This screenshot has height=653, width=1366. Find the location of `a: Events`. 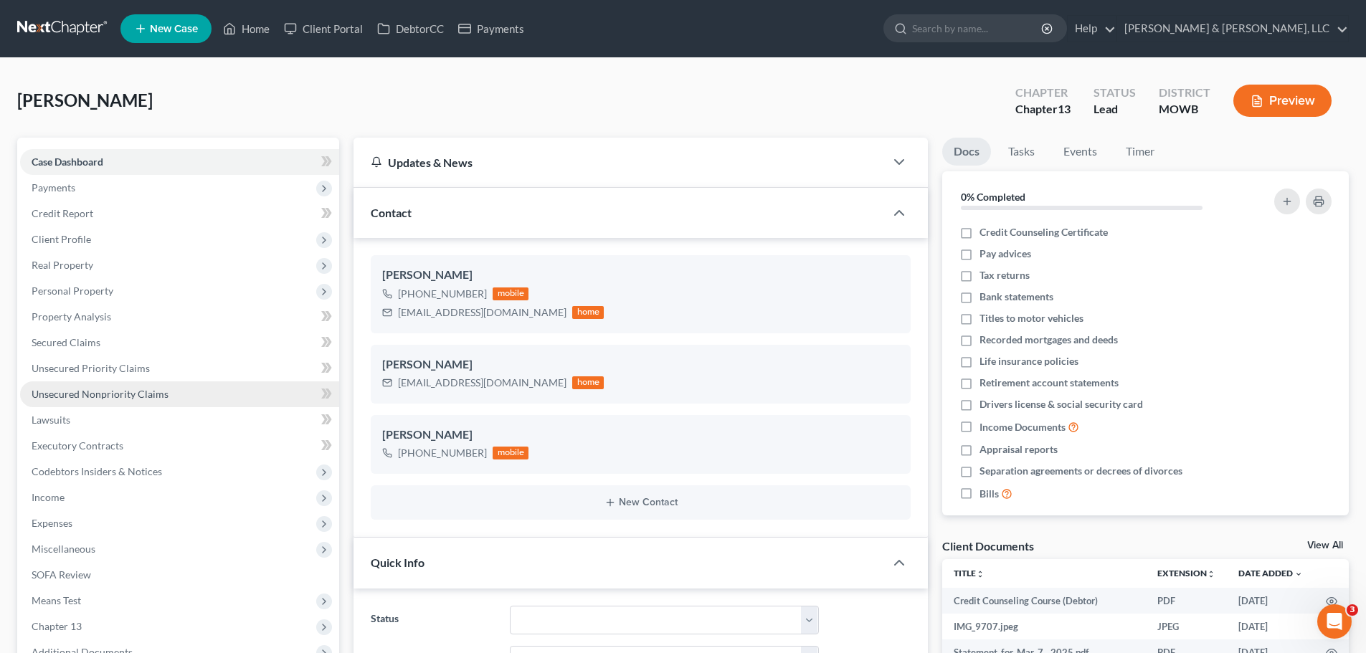

a: Events is located at coordinates (1080, 151).